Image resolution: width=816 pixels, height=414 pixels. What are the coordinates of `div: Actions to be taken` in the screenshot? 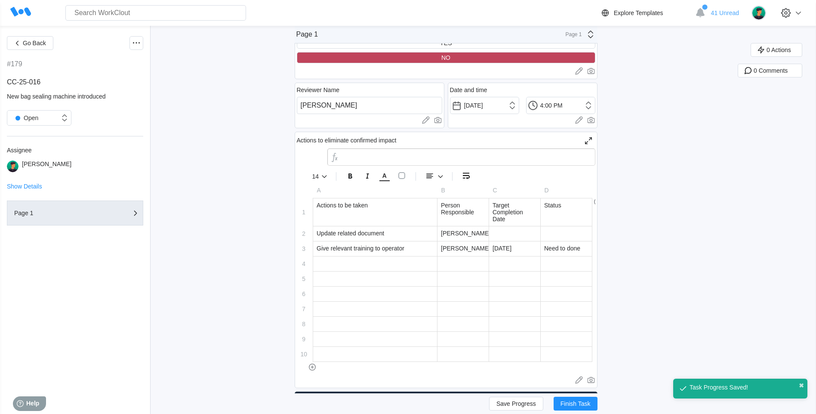 It's located at (375, 212).